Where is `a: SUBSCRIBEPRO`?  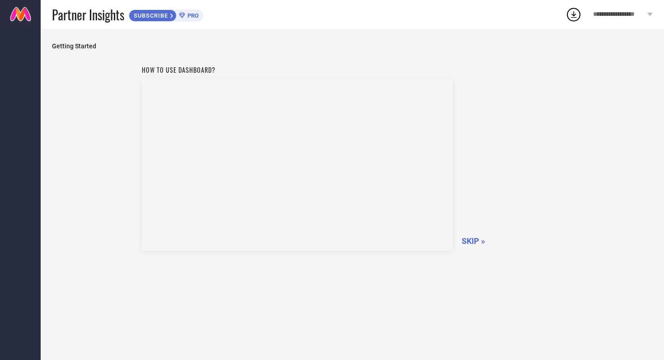
a: SUBSCRIBEPRO is located at coordinates (166, 14).